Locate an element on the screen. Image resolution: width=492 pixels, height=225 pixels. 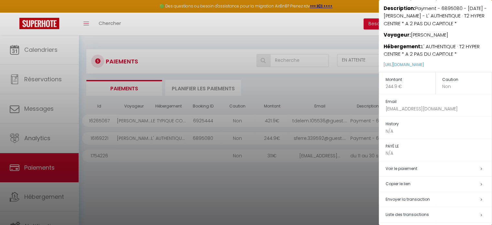
p: 244.9 € is located at coordinates (411, 86).